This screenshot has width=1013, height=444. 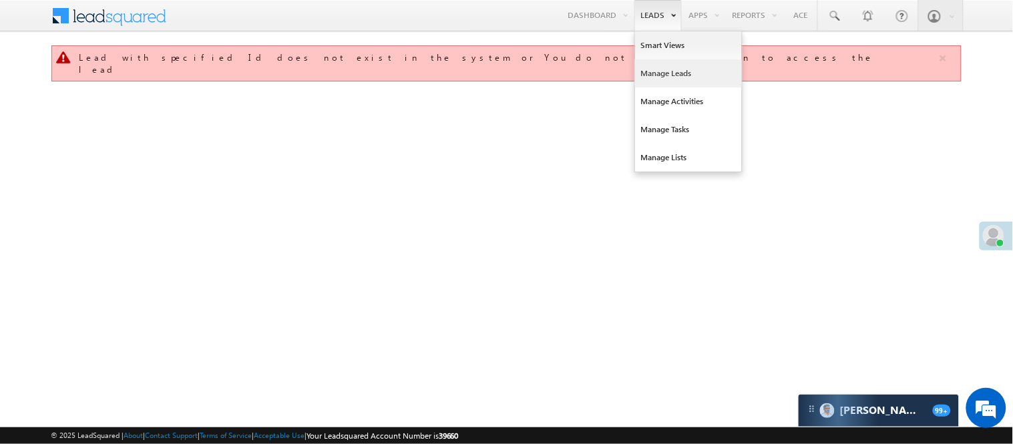 I want to click on span: Your Leadsquared Account Number is, so click(x=383, y=436).